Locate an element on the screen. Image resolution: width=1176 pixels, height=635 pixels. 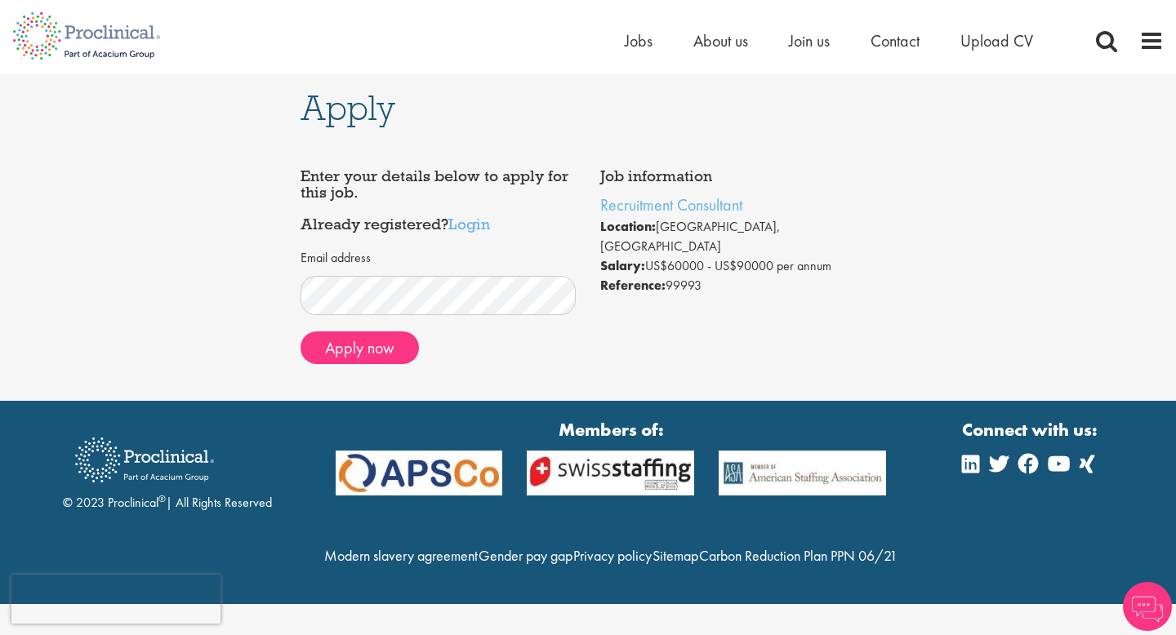
a: Login is located at coordinates (469, 224).